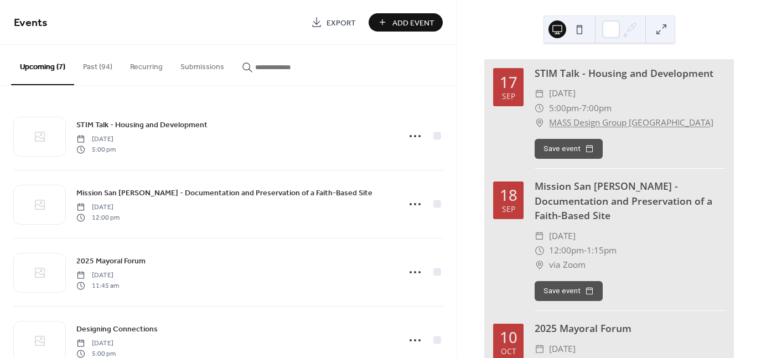  I want to click on div: STIM Talk - Housing and Development, so click(629, 73).